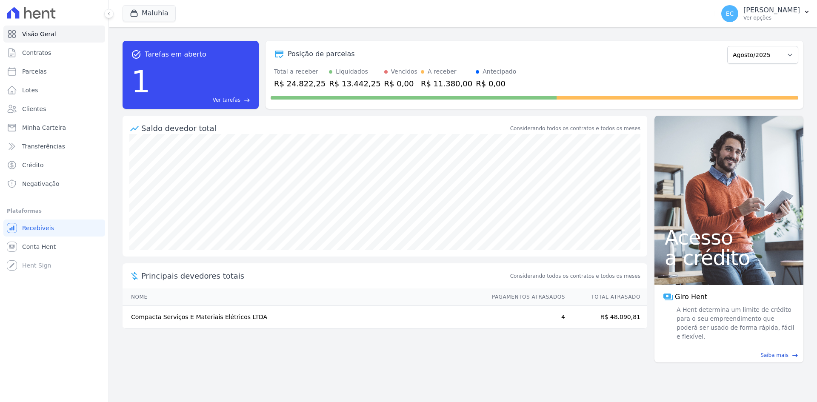 The width and height of the screenshot is (817, 402). I want to click on span: Tarefas em aberto, so click(175, 54).